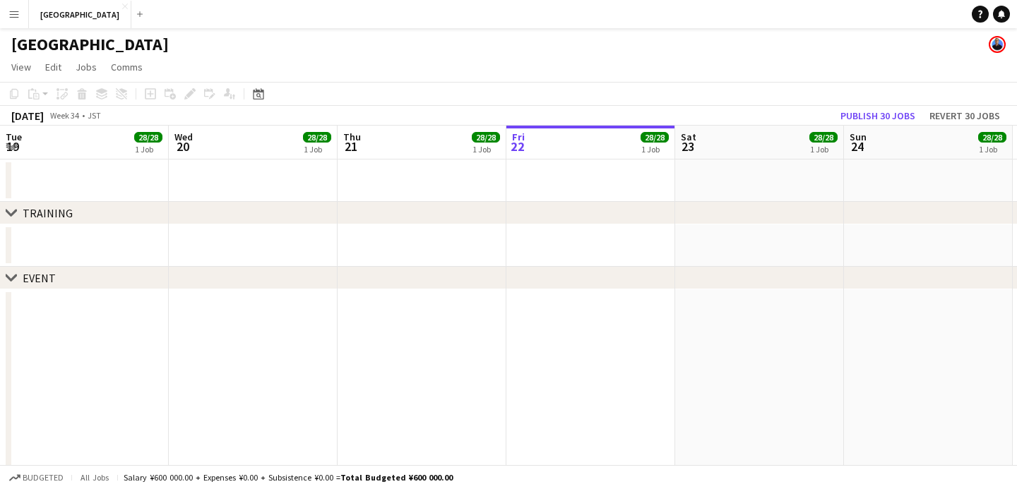  What do you see at coordinates (64, 115) in the screenshot?
I see `span: Week 34` at bounding box center [64, 115].